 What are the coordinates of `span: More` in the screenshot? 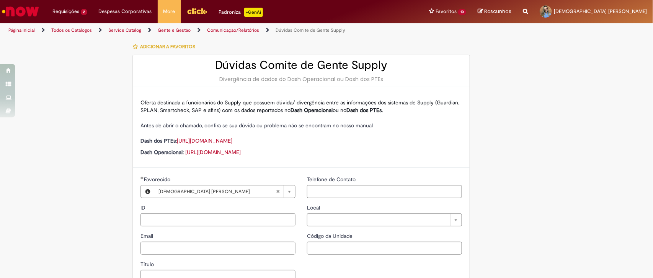 It's located at (169, 11).